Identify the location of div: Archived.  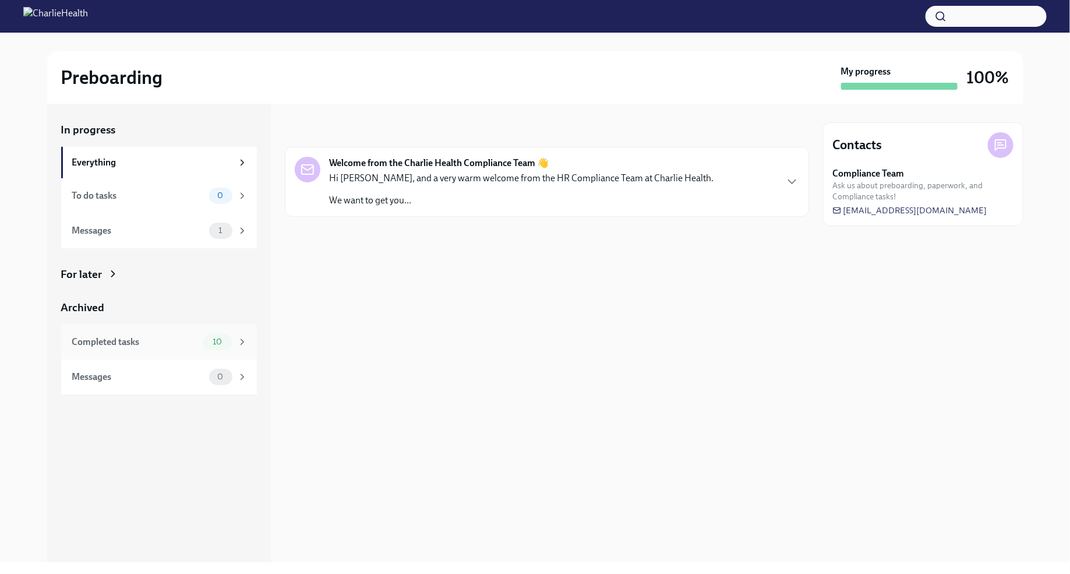
(159, 308).